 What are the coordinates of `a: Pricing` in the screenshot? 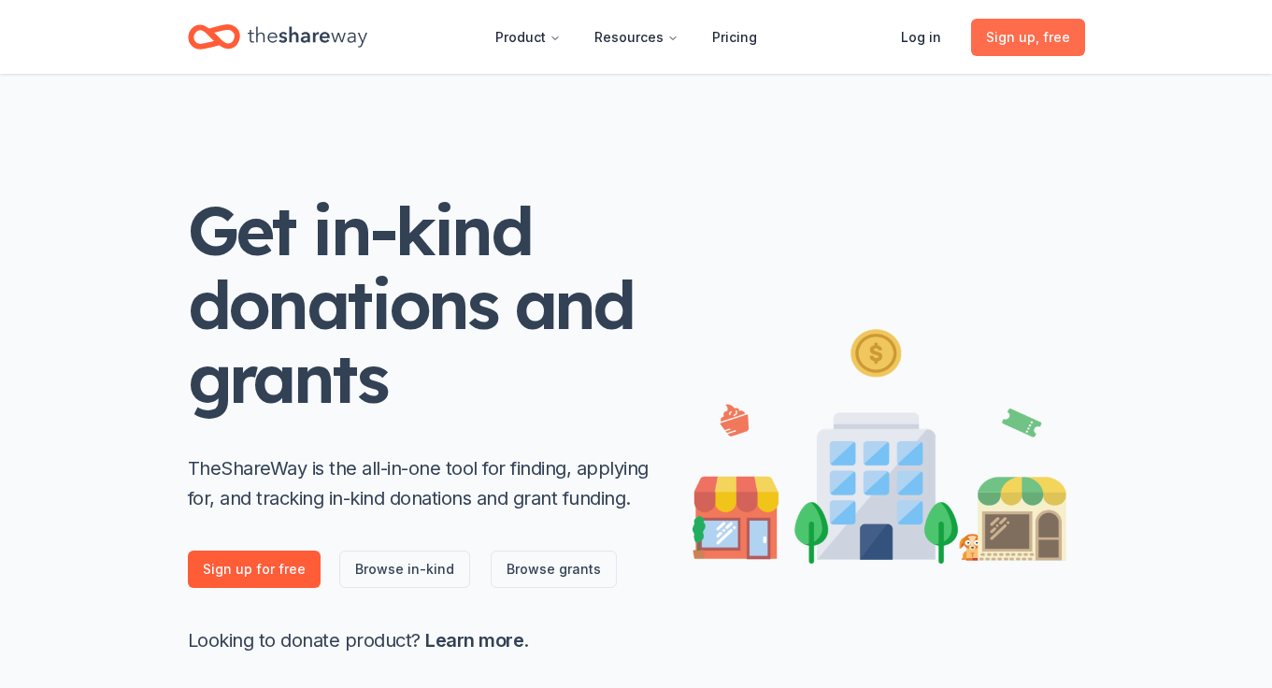 It's located at (735, 37).